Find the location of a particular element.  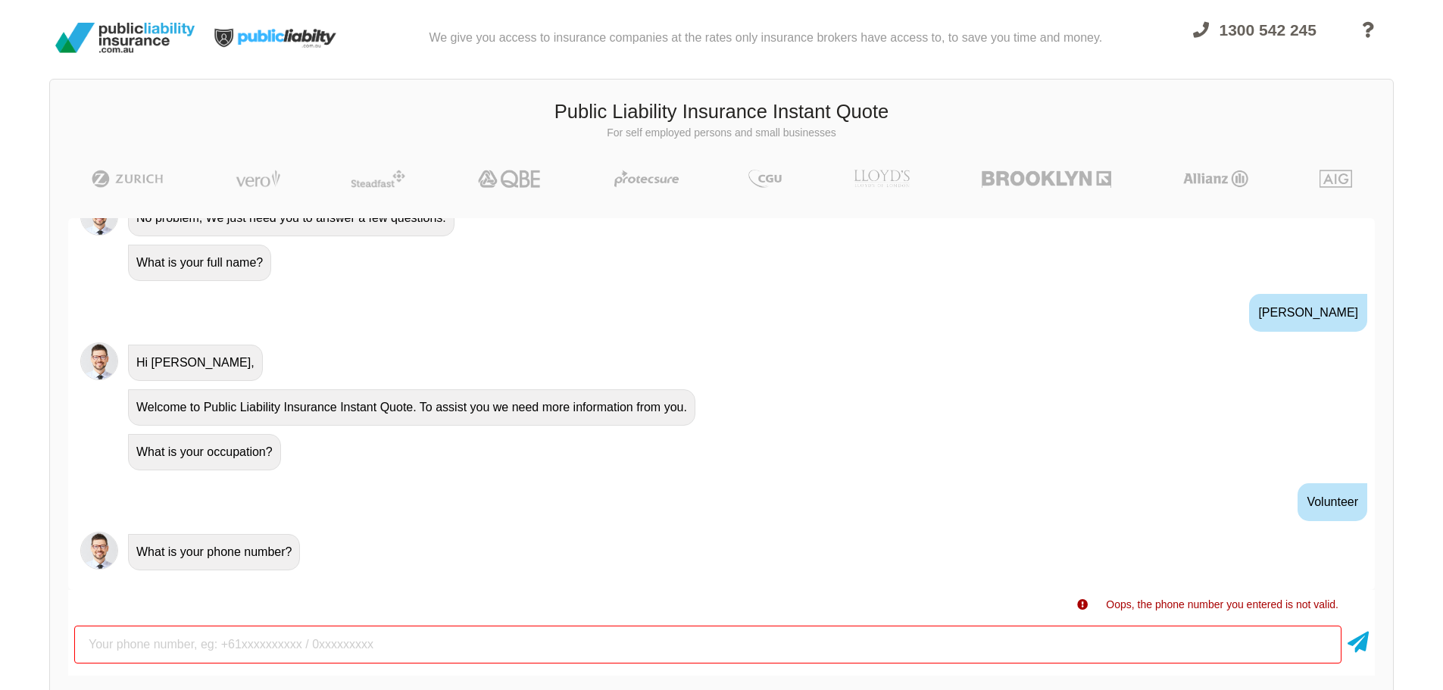

div: We give you access to insurance companies at the rates only insurance brokers have access to, to ... is located at coordinates (765, 38).